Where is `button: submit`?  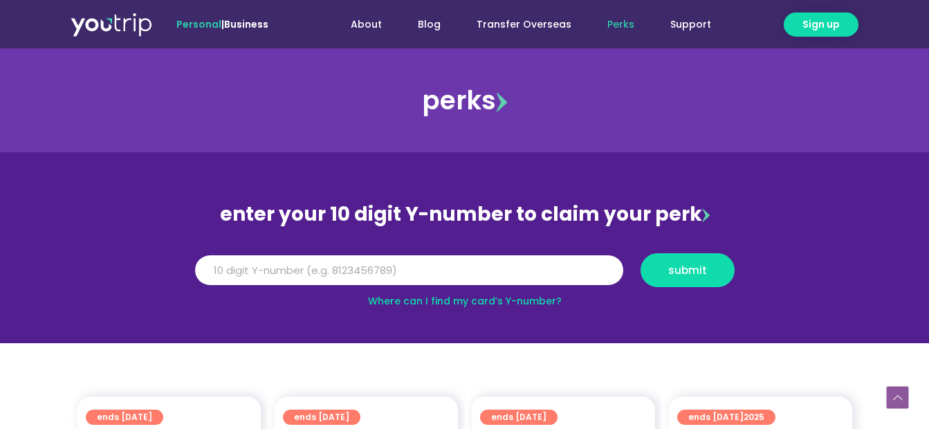
button: submit is located at coordinates (687, 270).